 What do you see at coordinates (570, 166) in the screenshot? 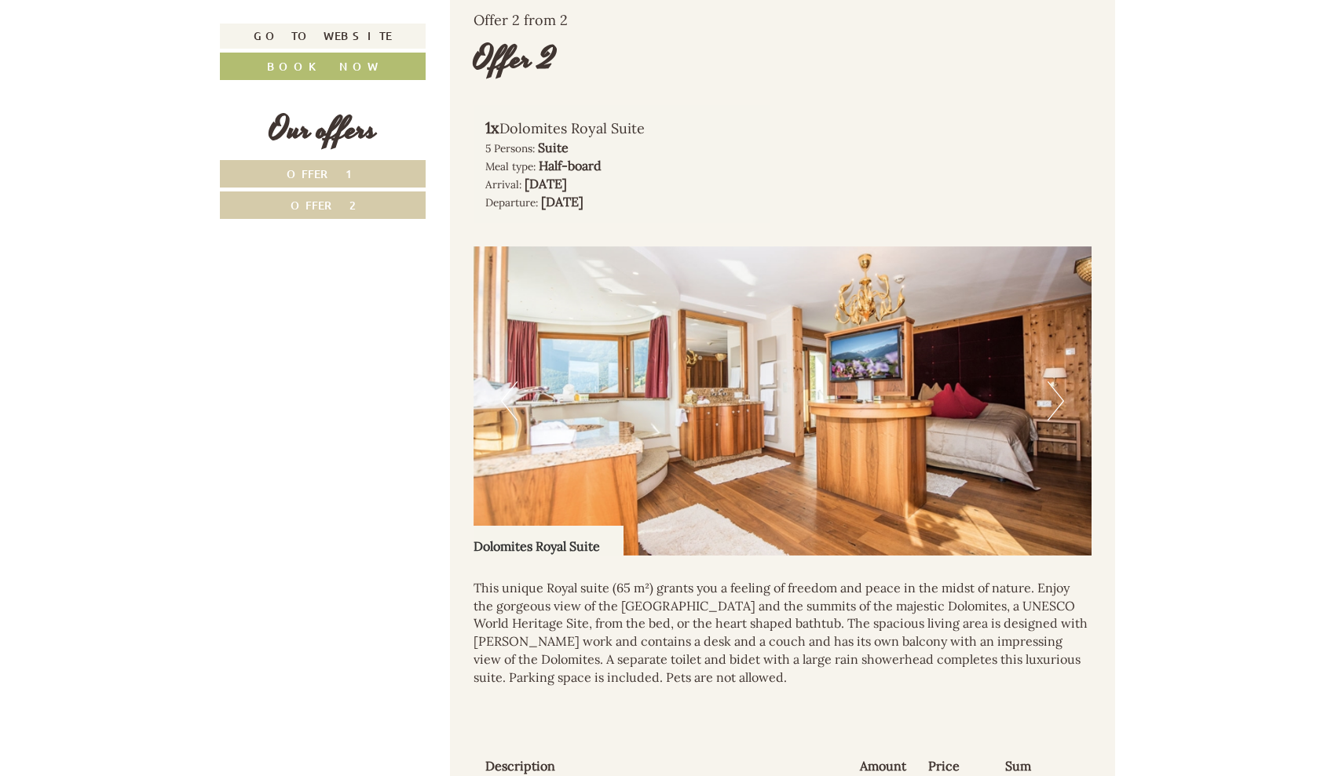
I see `b: Half-board` at bounding box center [570, 166].